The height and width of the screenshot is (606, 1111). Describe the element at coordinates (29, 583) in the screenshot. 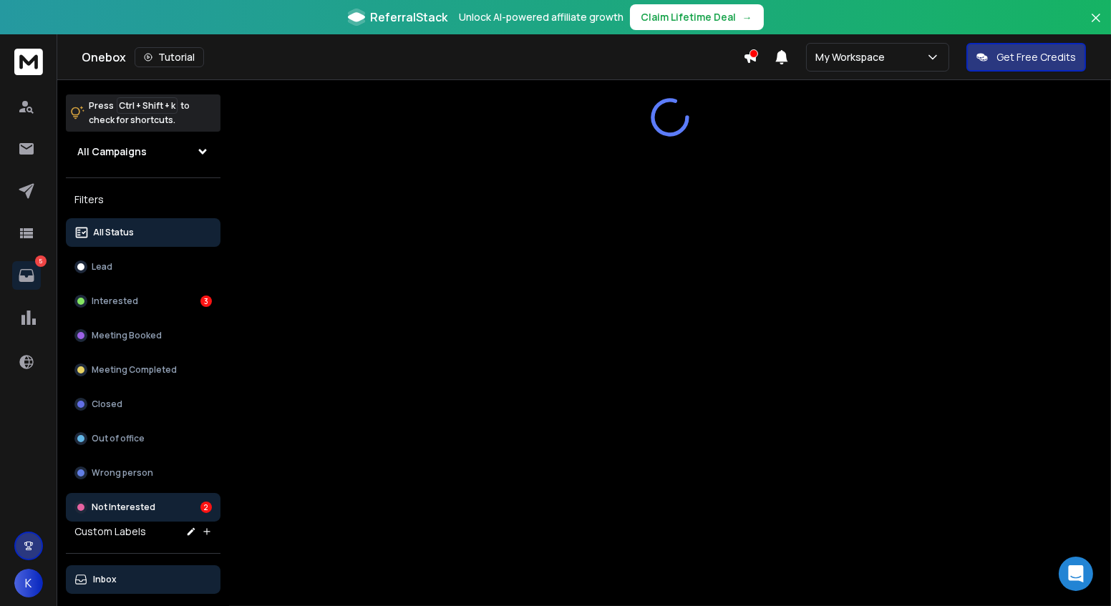

I see `button: K` at that location.